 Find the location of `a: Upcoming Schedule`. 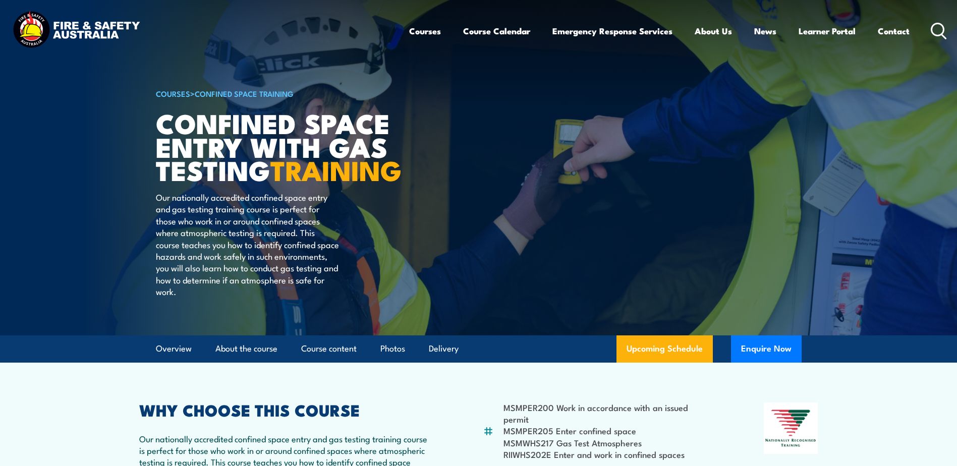

a: Upcoming Schedule is located at coordinates (665, 349).